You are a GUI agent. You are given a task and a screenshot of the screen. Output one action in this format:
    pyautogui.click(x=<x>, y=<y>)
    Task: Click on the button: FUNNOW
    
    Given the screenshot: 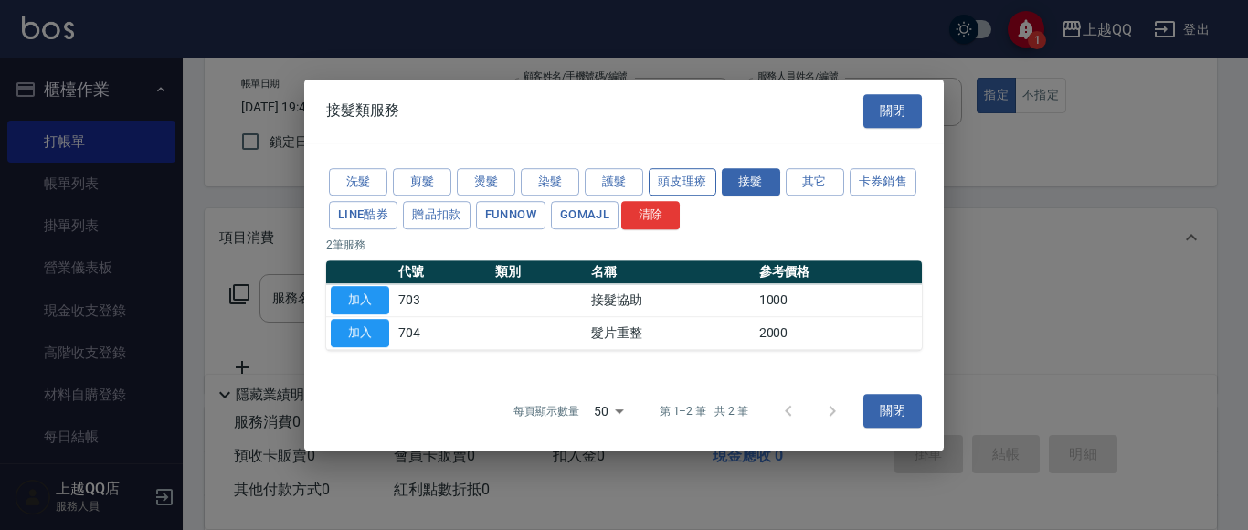 What is the action you would take?
    pyautogui.click(x=511, y=215)
    